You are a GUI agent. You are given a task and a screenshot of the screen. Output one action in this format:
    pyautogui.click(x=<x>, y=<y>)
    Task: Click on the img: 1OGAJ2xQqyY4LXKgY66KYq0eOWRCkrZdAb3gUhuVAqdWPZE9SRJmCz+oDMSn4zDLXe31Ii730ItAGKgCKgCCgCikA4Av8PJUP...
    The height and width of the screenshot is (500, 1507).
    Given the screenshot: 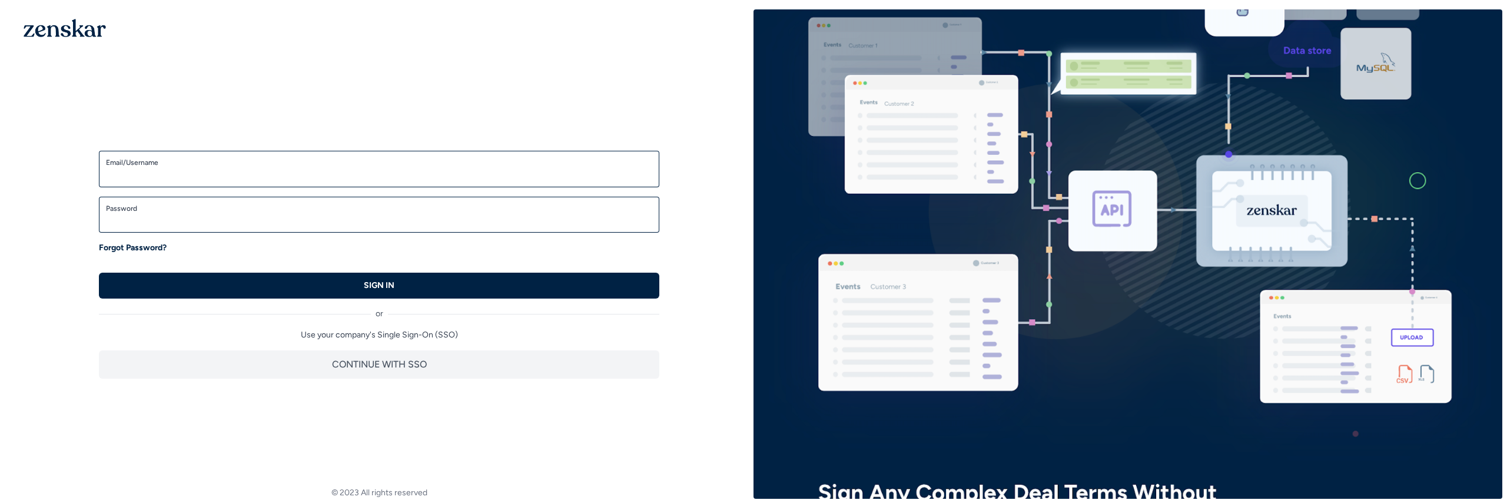 What is the action you would take?
    pyautogui.click(x=65, y=28)
    